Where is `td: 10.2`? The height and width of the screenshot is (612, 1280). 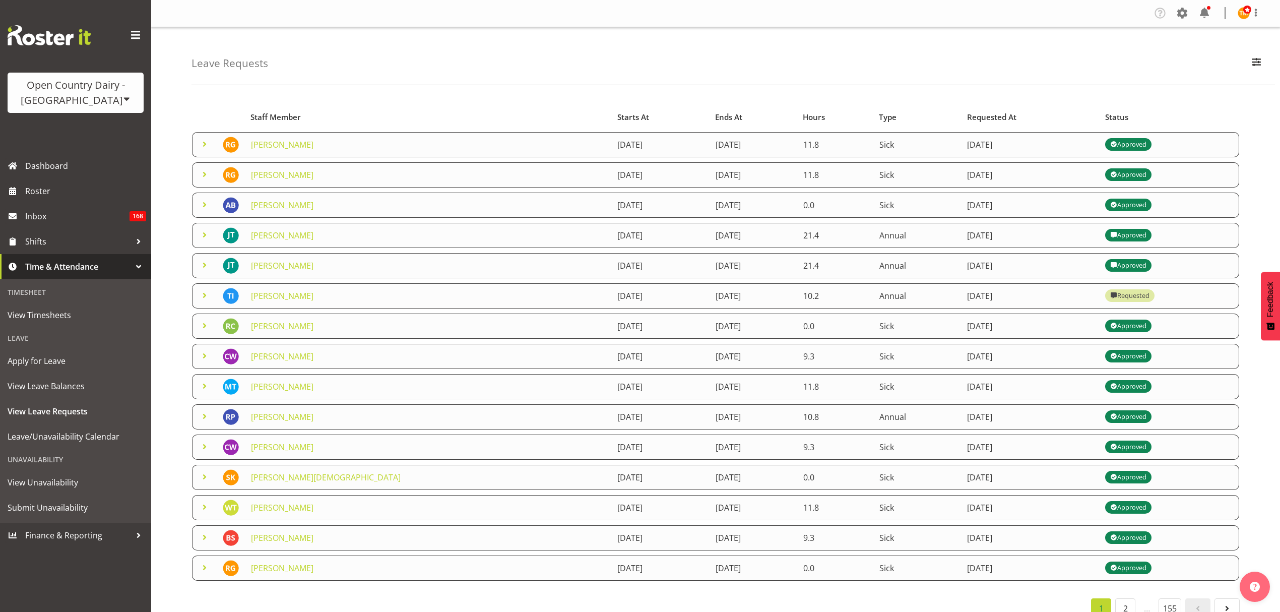
td: 10.2 is located at coordinates (835, 296).